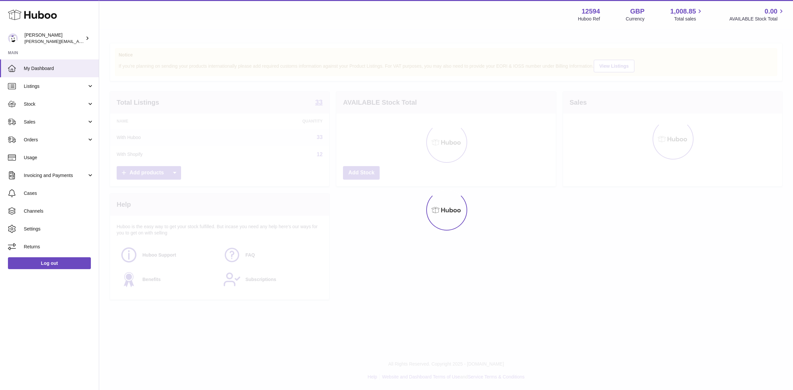 This screenshot has height=390, width=793. Describe the element at coordinates (683, 11) in the screenshot. I see `span: 1,008.85` at that location.